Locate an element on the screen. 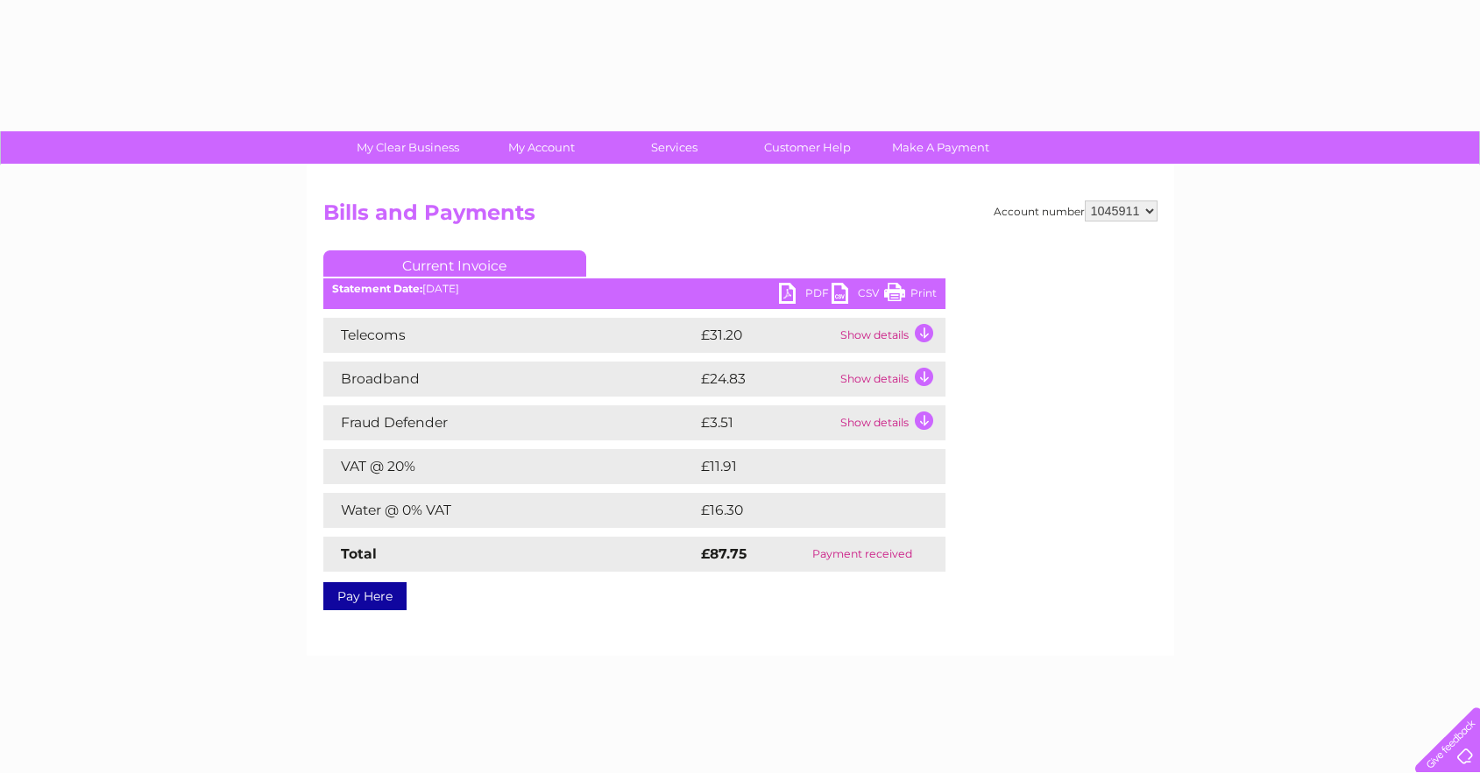 The height and width of the screenshot is (773, 1480). td: Telecoms is located at coordinates (510, 335).